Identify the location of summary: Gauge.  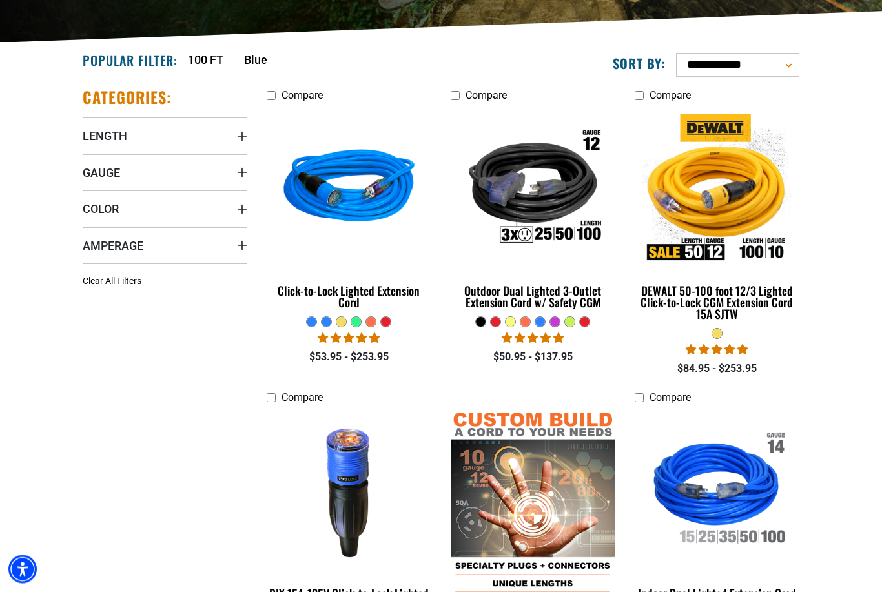
(165, 173).